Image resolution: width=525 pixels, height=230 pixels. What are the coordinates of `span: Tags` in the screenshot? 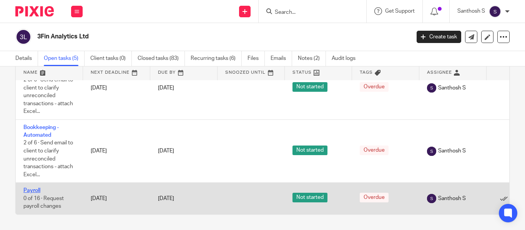 It's located at (366, 72).